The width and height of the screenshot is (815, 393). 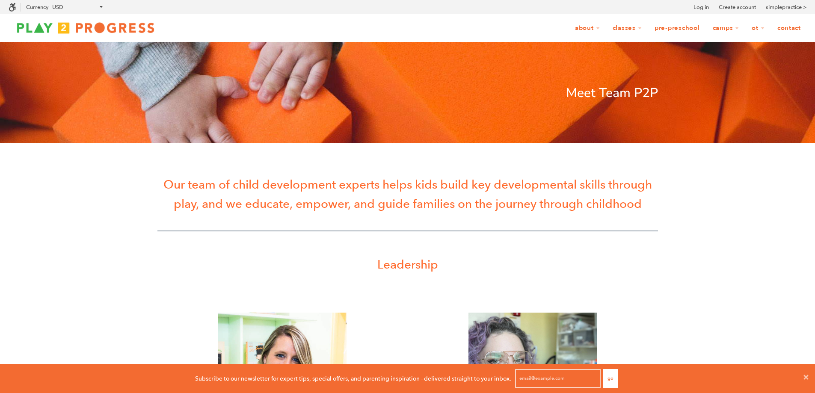 What do you see at coordinates (701, 7) in the screenshot?
I see `a: Log in` at bounding box center [701, 7].